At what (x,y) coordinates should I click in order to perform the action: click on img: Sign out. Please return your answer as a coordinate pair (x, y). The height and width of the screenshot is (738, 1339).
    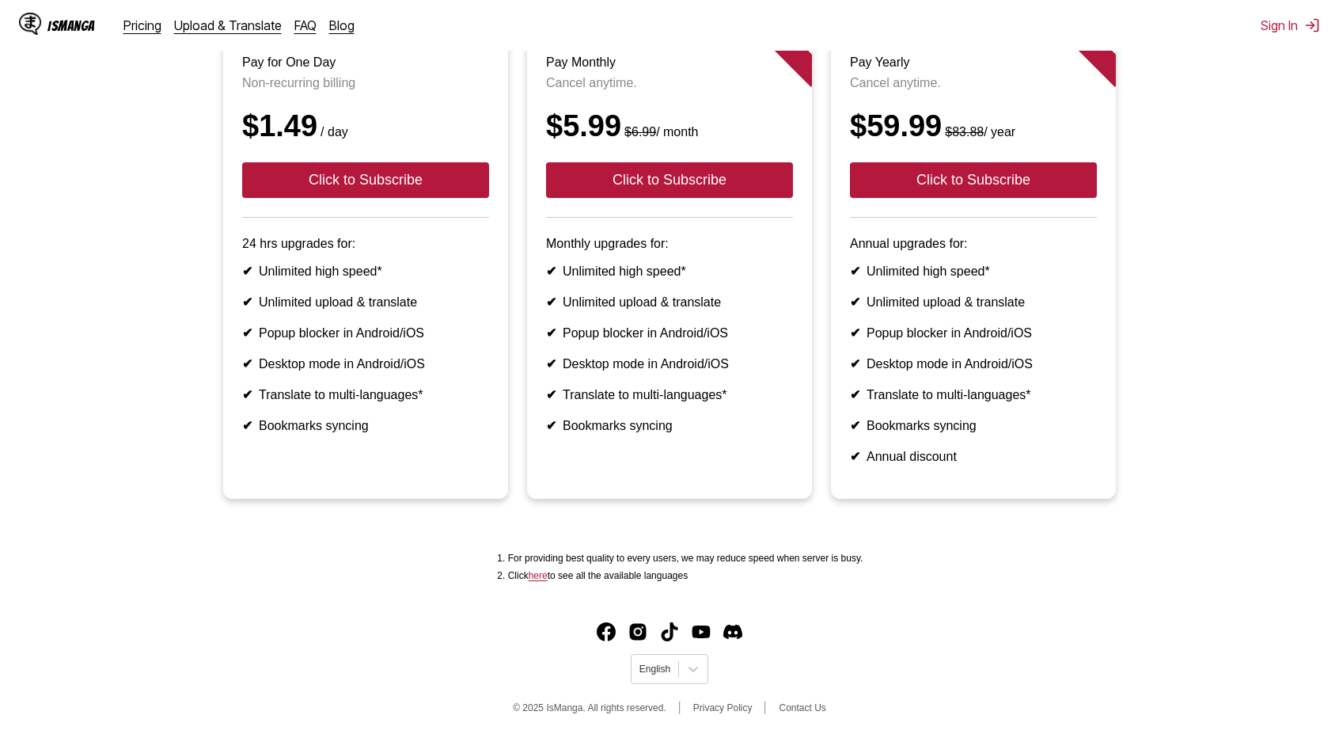
    Looking at the image, I should click on (1312, 25).